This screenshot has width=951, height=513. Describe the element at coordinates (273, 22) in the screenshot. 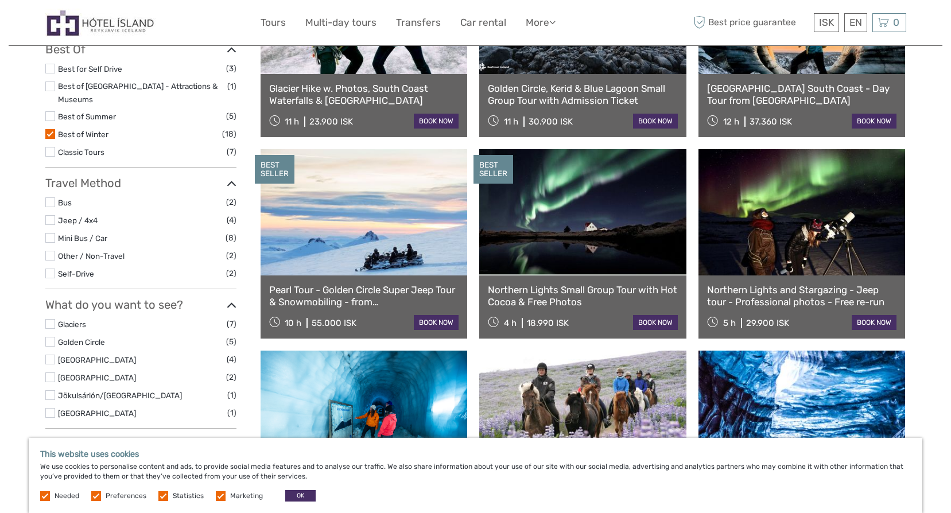

I see `a: Tours` at that location.